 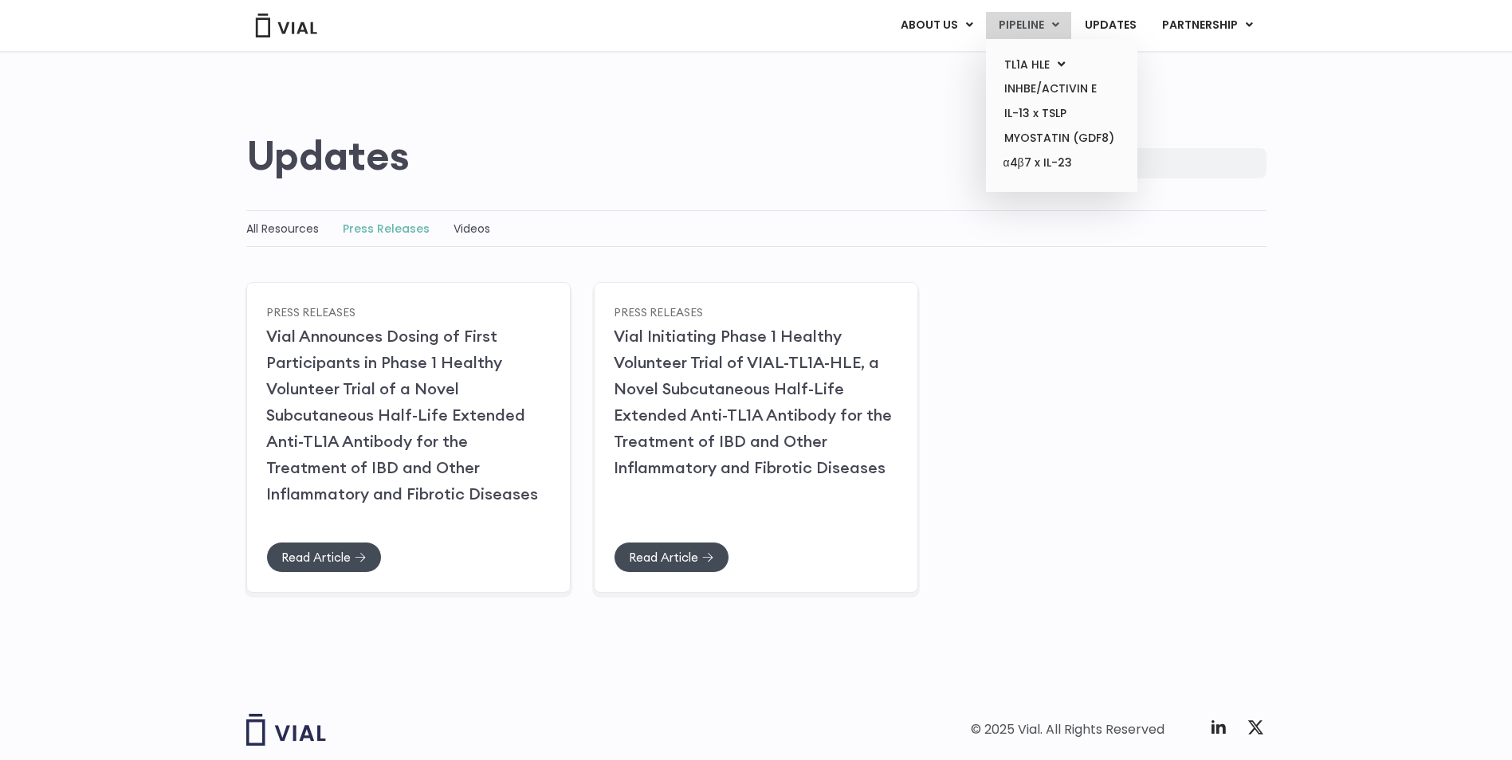 I want to click on img: Vial Logo, so click(x=286, y=26).